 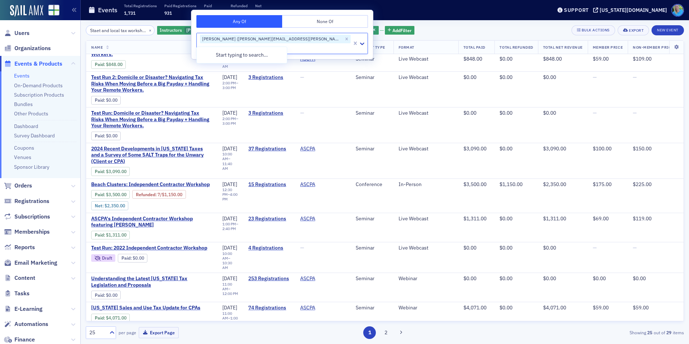 I want to click on div: Refunded: 19 - $350000, so click(x=159, y=194).